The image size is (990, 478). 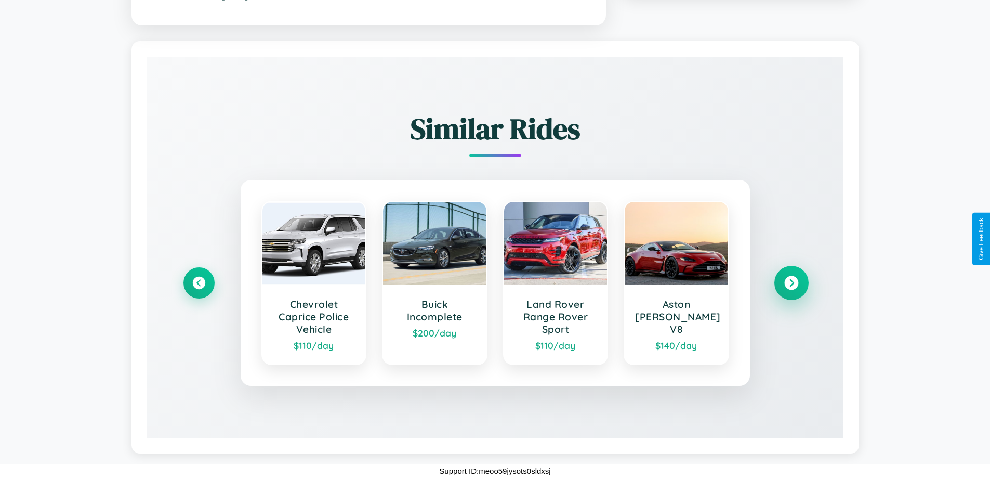 What do you see at coordinates (556, 283) in the screenshot?
I see `a: Land Rover Range Rover Sport$110/day` at bounding box center [556, 283].